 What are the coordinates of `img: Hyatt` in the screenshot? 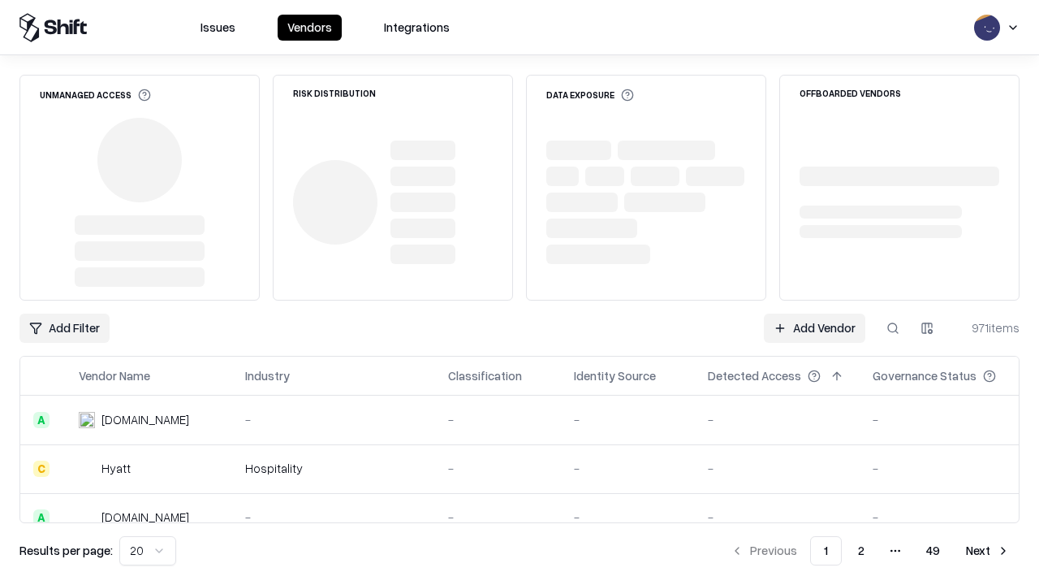 It's located at (87, 469).